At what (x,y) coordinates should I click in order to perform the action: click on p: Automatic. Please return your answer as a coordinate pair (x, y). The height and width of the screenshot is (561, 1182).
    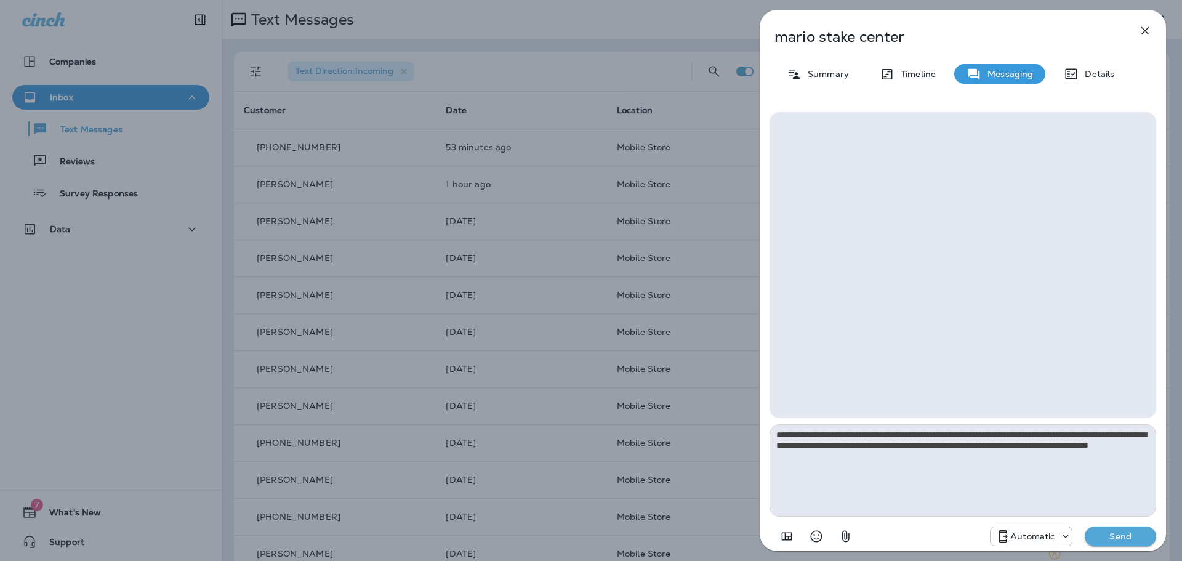
    Looking at the image, I should click on (1032, 536).